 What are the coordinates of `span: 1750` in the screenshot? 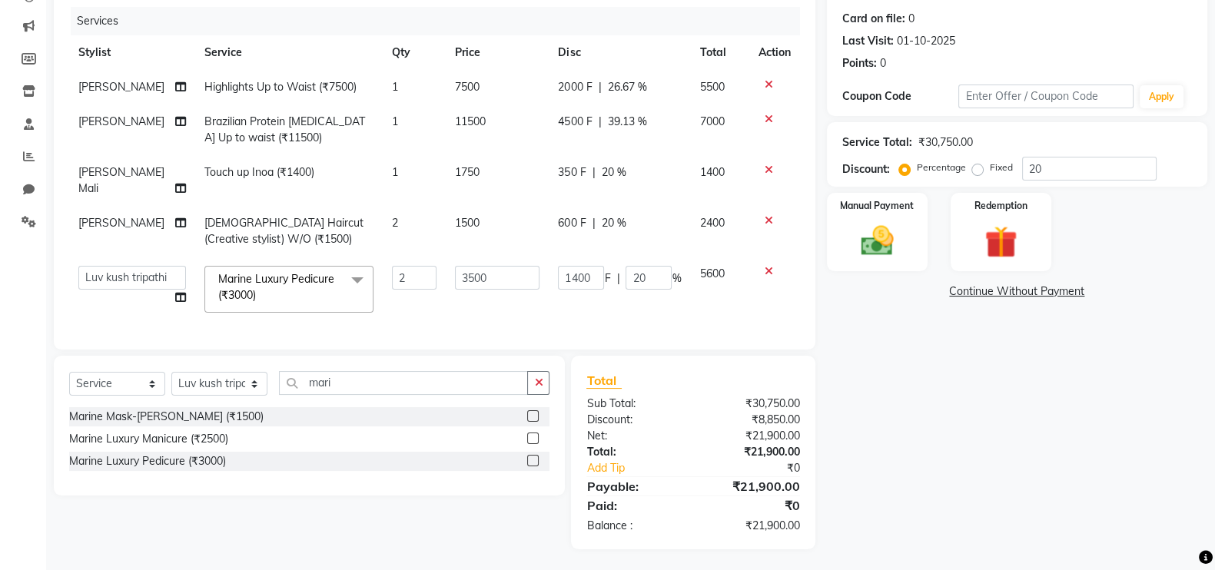 It's located at (467, 172).